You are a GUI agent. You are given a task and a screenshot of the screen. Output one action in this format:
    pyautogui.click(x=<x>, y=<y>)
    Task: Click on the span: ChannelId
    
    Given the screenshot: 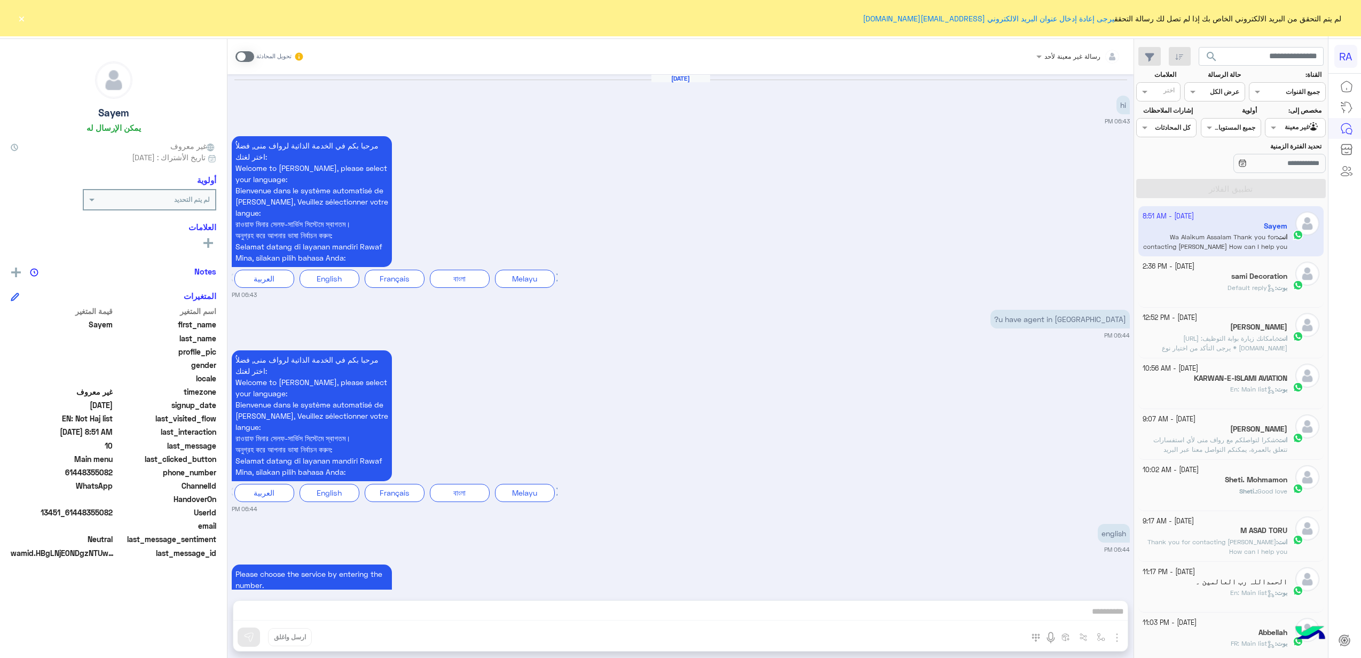 What is the action you would take?
    pyautogui.click(x=165, y=485)
    